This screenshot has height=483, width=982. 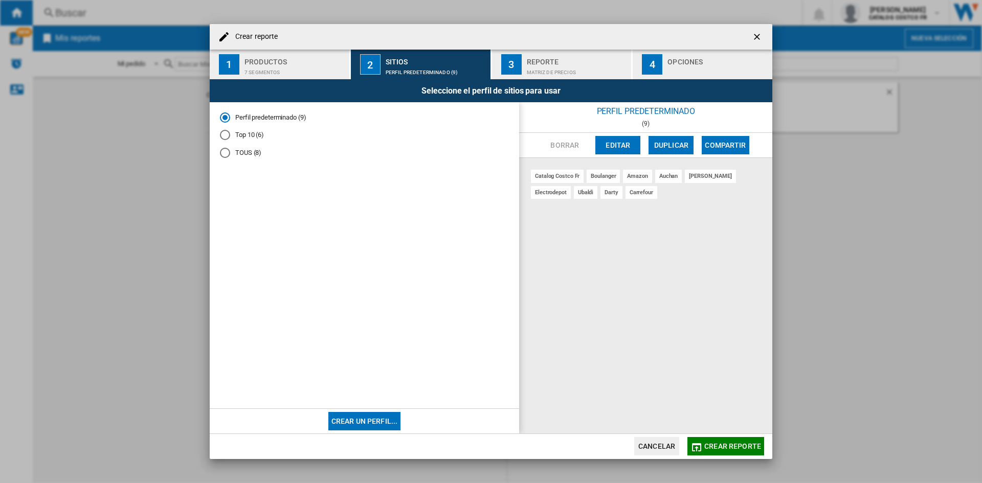 I want to click on div: Productos, so click(x=295, y=59).